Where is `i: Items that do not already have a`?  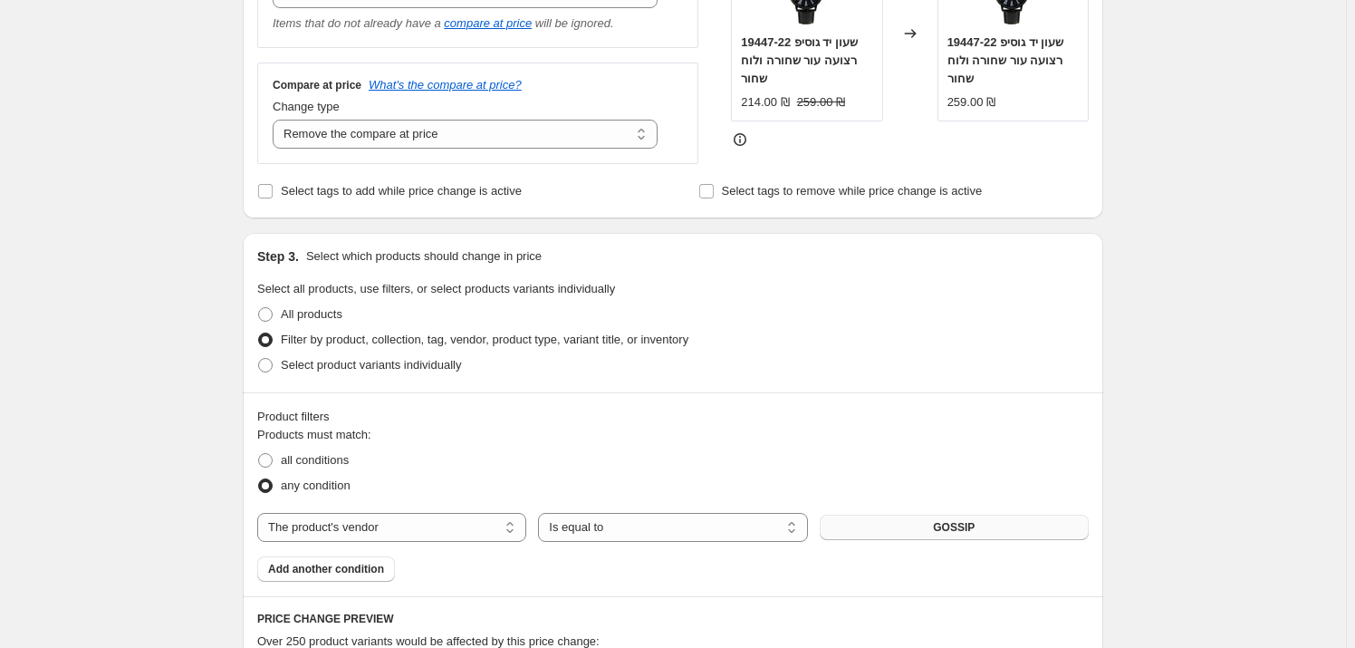
i: Items that do not already have a is located at coordinates (357, 23).